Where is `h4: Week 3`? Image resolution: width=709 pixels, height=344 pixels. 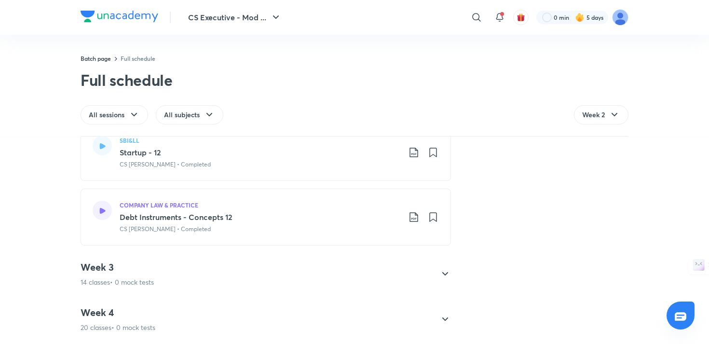
h4: Week 3 is located at coordinates (117, 267).